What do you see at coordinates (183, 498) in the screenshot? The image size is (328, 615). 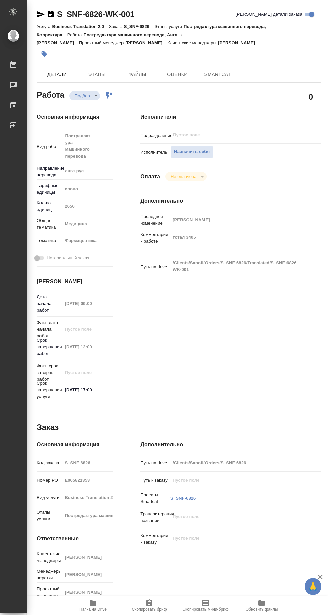 I see `a: S_SNF-6826` at bounding box center [183, 498].